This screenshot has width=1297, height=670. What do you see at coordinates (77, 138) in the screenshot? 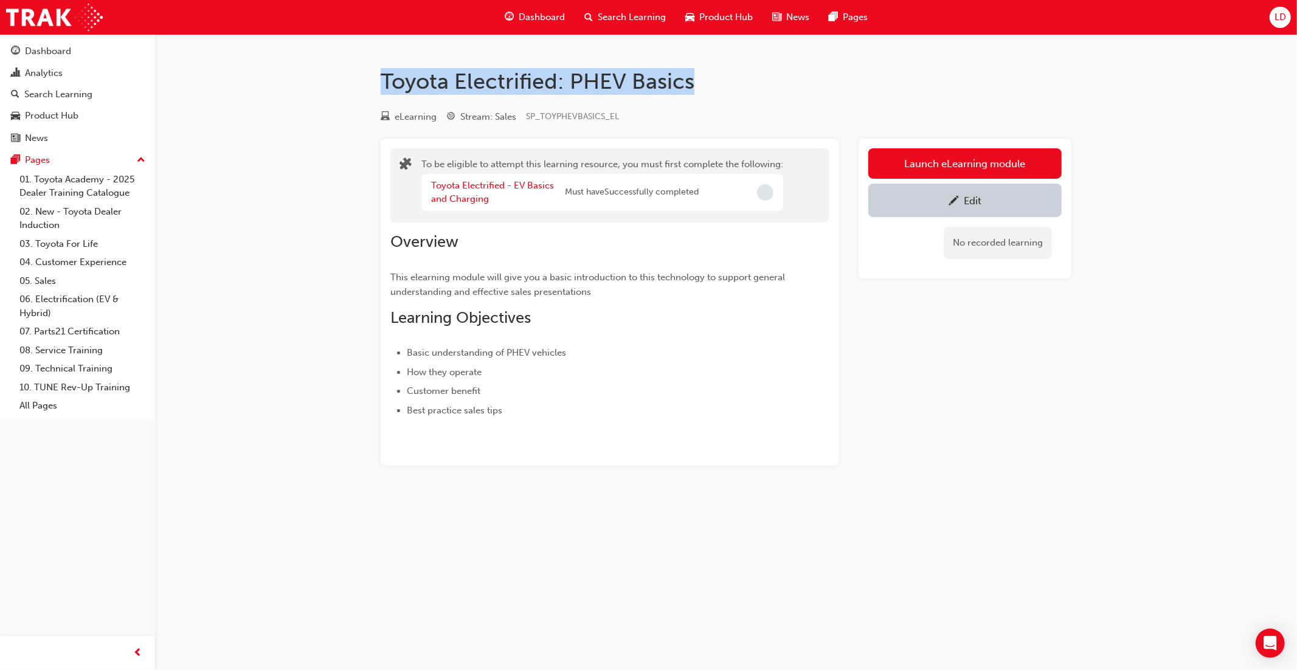
I see `a: News` at bounding box center [77, 138].